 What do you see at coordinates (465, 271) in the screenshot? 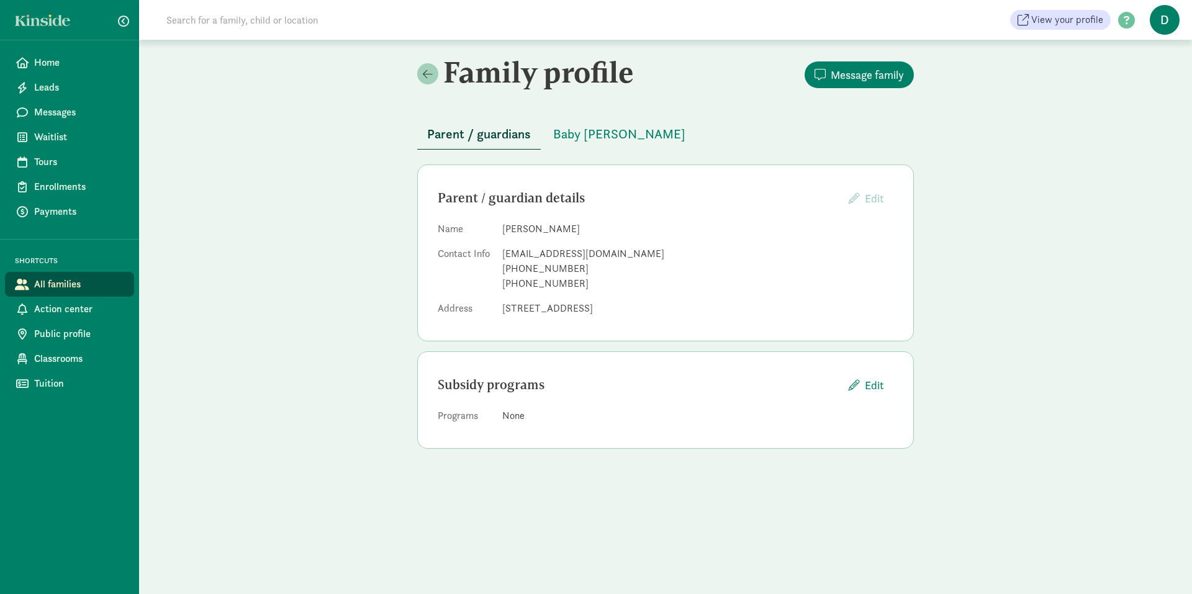
I see `dt: Contact Info` at bounding box center [465, 271].